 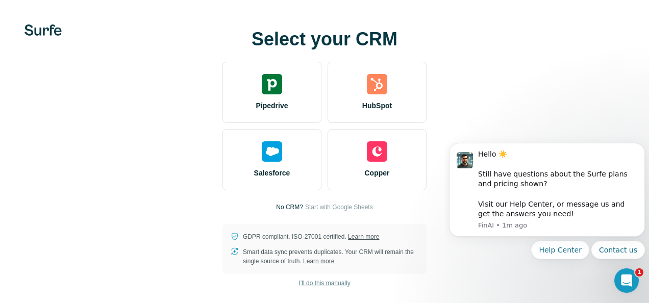 I want to click on span: Start with Google Sheets, so click(x=339, y=207).